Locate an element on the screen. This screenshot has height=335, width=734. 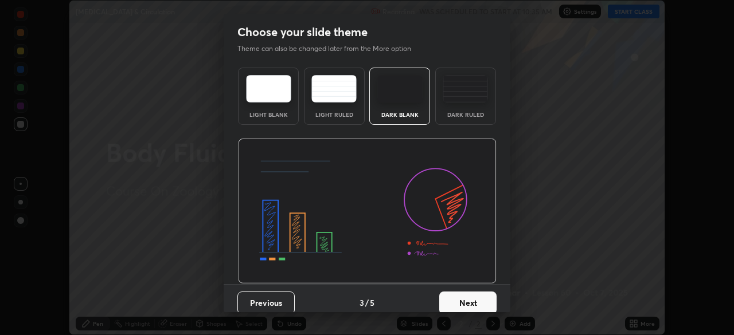
p: Theme can also be changed later from the More option is located at coordinates (330, 49).